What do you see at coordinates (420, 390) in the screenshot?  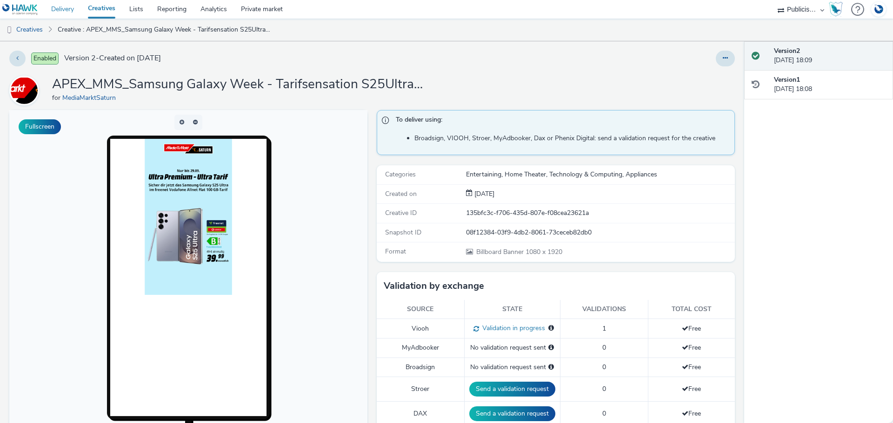 I see `td: Stroer` at bounding box center [420, 390].